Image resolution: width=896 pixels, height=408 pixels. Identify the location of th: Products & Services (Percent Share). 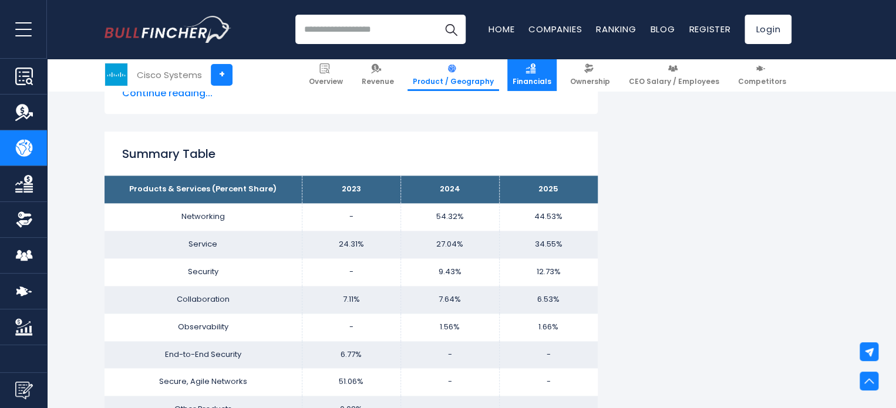
(203, 189).